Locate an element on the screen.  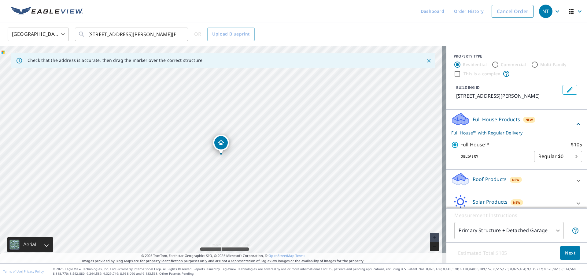
p: Measurement Instructions is located at coordinates (517, 215).